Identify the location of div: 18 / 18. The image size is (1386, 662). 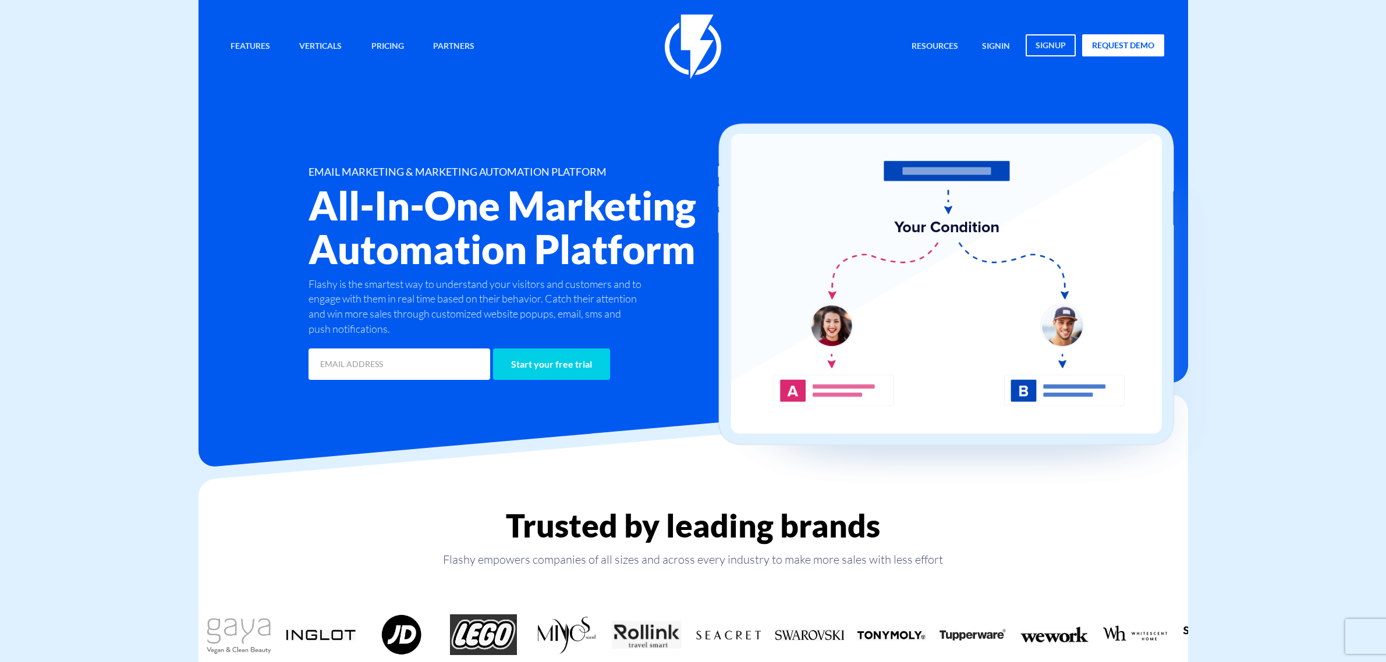
(1217, 635).